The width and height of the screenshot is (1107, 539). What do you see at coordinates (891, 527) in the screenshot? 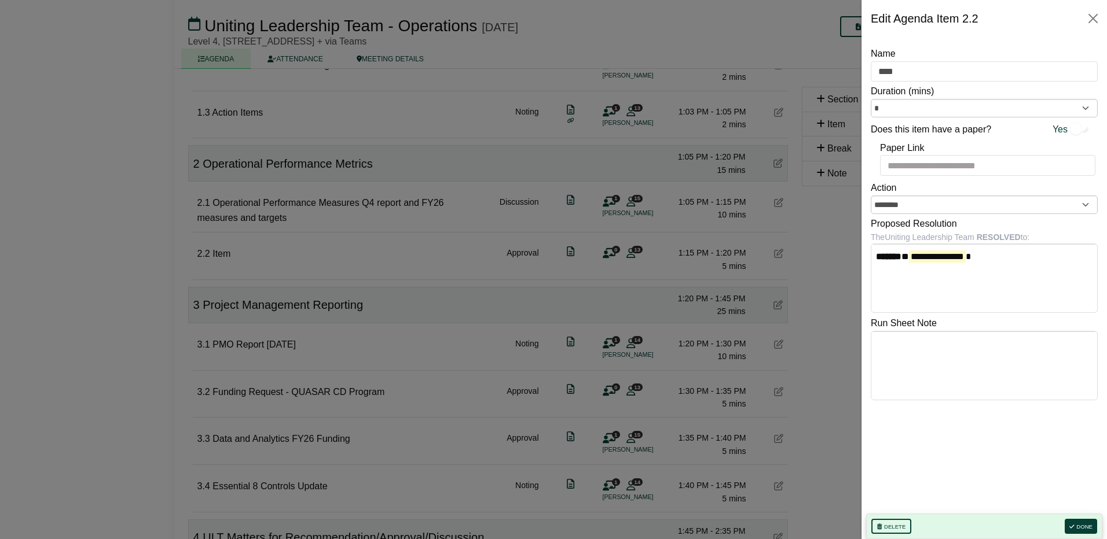
I see `button: Delete` at bounding box center [891, 527].